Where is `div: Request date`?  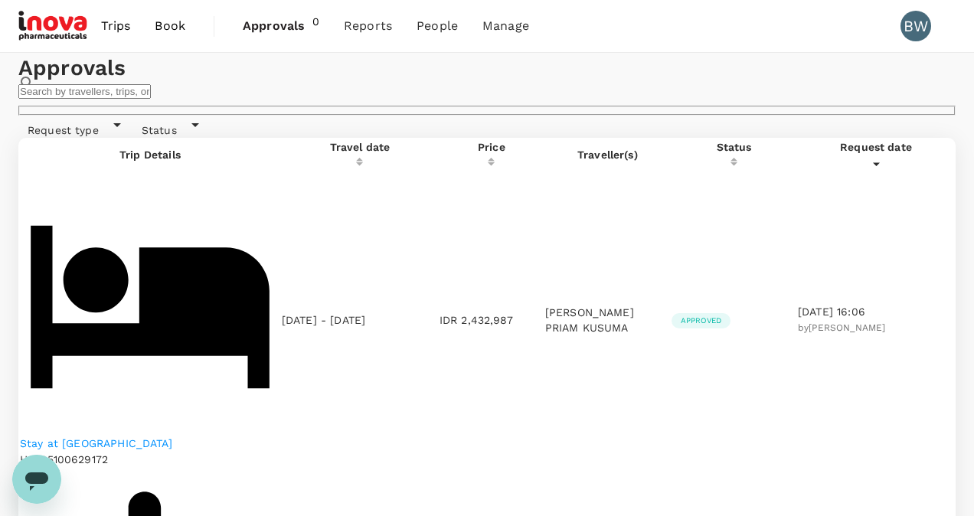
div: Request date is located at coordinates (876, 147).